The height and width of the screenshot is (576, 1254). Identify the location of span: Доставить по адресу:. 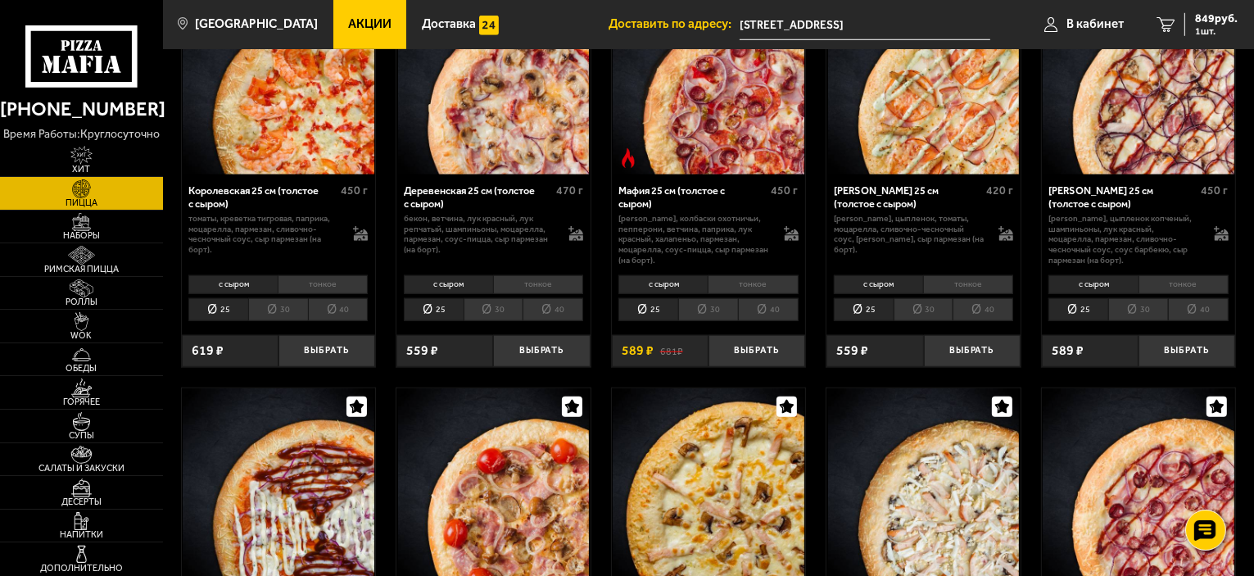
(674, 24).